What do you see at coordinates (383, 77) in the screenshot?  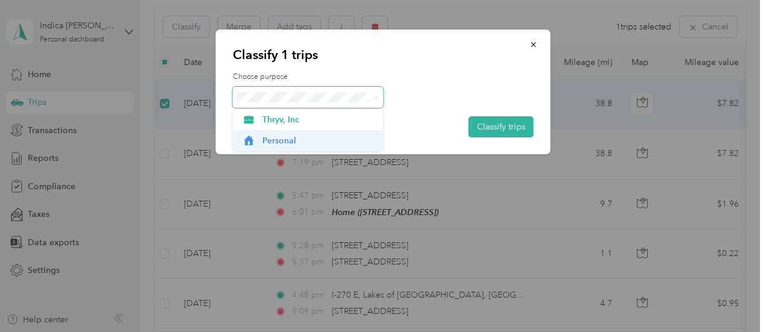 I see `label: Choose purpose` at bounding box center [383, 77].